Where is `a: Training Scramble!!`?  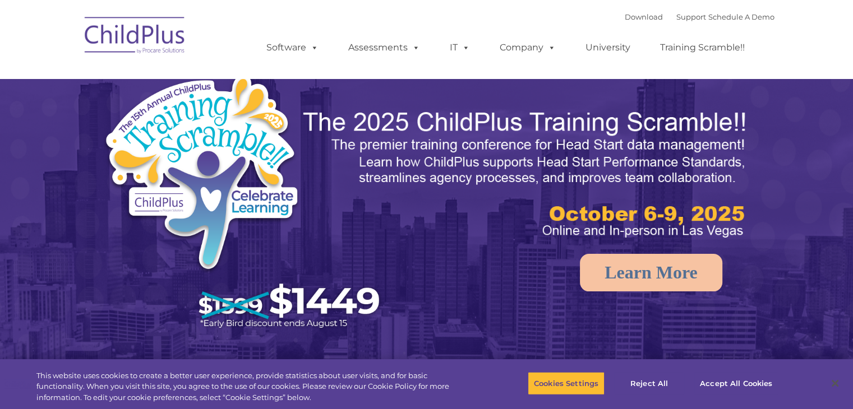 a: Training Scramble!! is located at coordinates (702, 48).